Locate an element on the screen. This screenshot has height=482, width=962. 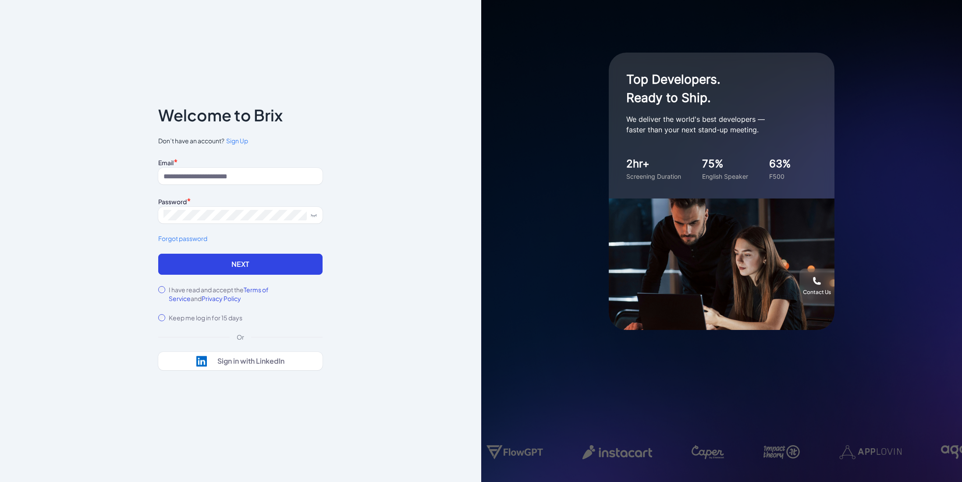
a: Sign Up is located at coordinates (236, 141).